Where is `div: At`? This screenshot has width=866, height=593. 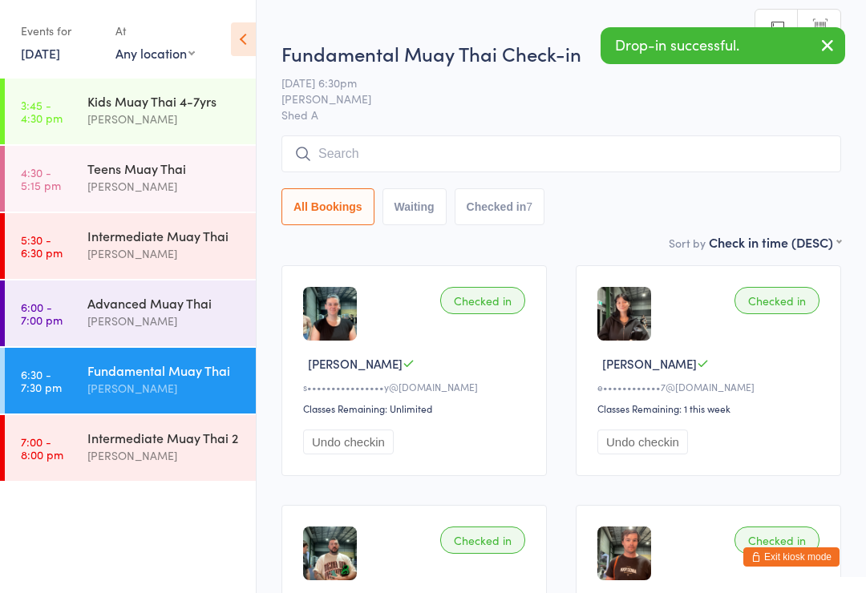 div: At is located at coordinates (155, 30).